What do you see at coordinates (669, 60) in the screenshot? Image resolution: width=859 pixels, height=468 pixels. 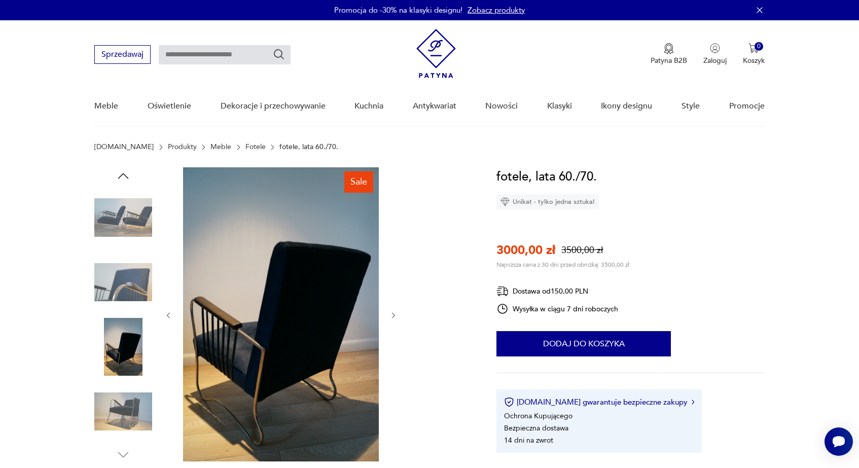 I see `p: Patyna B2B` at bounding box center [669, 60].